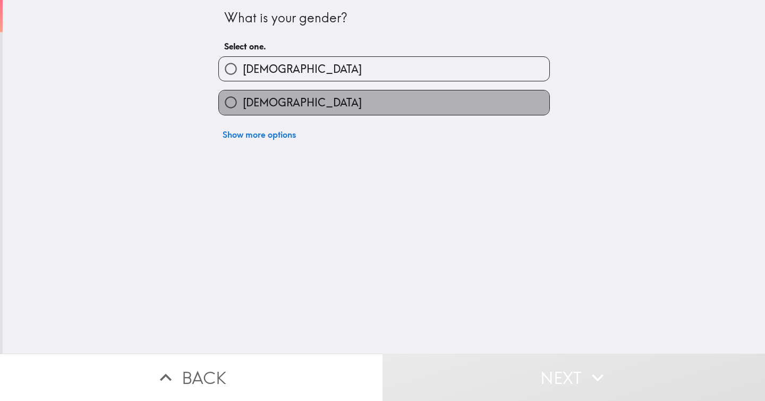  I want to click on div: What is your gender?, so click(384, 18).